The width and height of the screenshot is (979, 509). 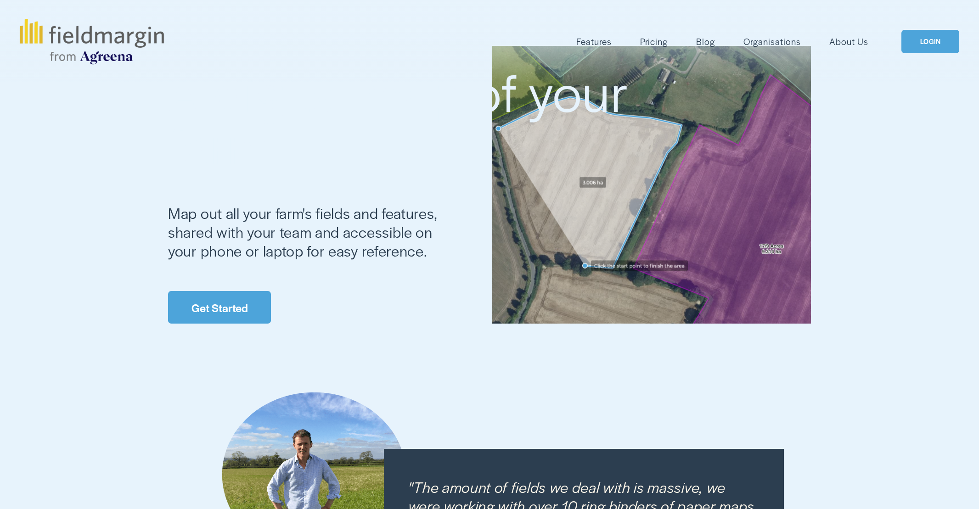 I want to click on a: About Us, so click(x=849, y=41).